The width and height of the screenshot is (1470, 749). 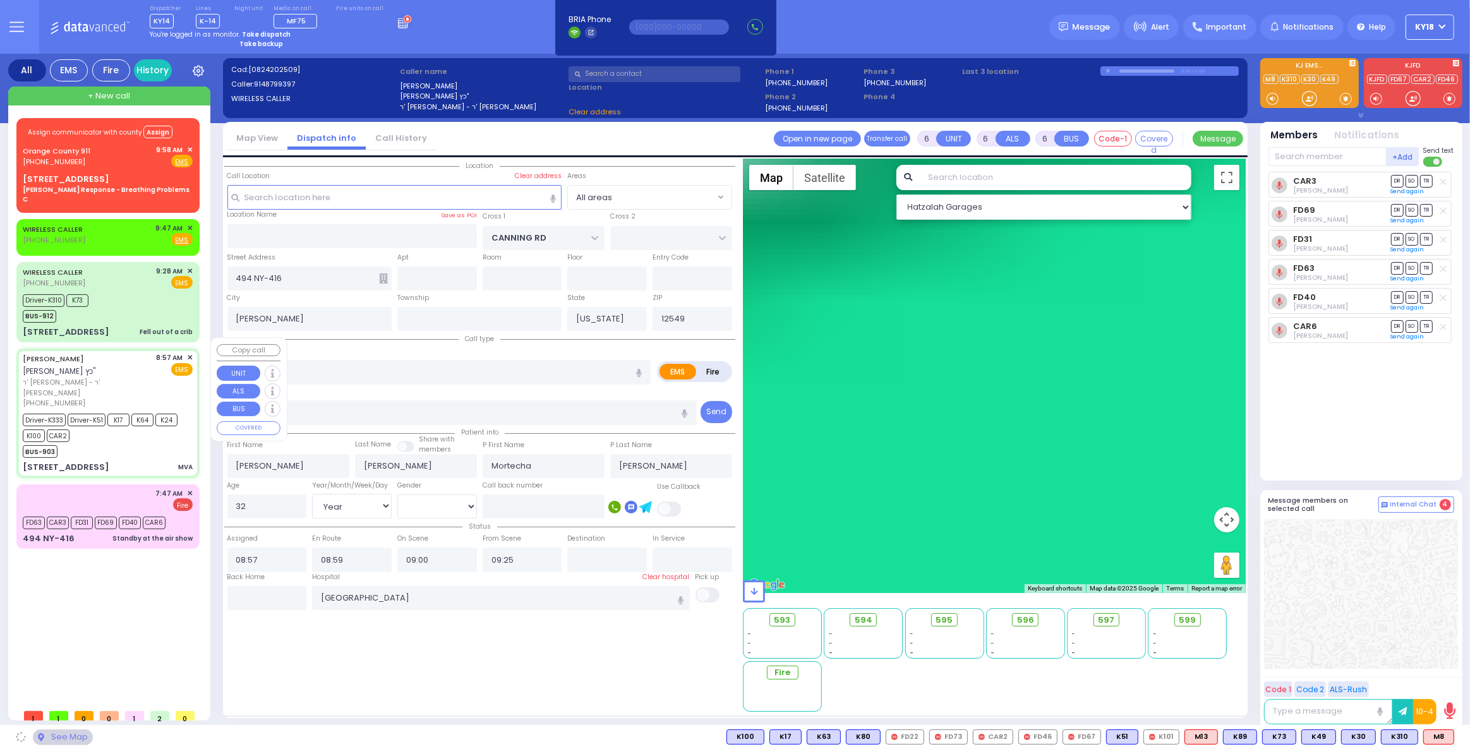 I want to click on u: EMS, so click(x=182, y=240).